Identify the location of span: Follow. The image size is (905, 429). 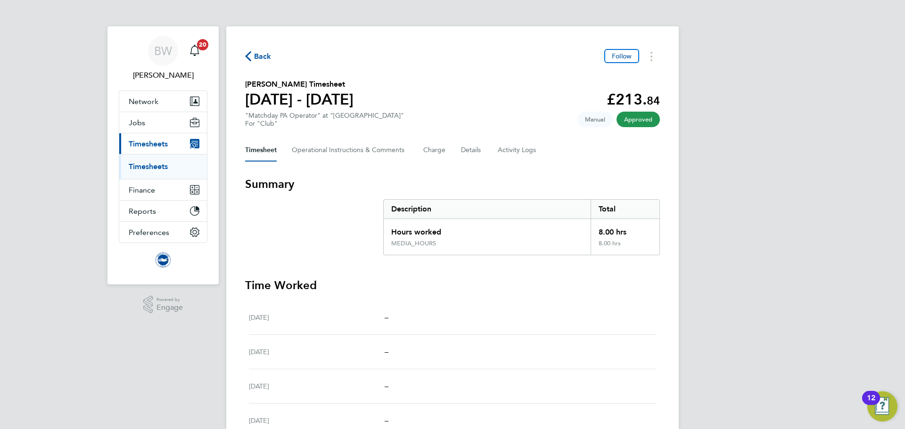
(621, 56).